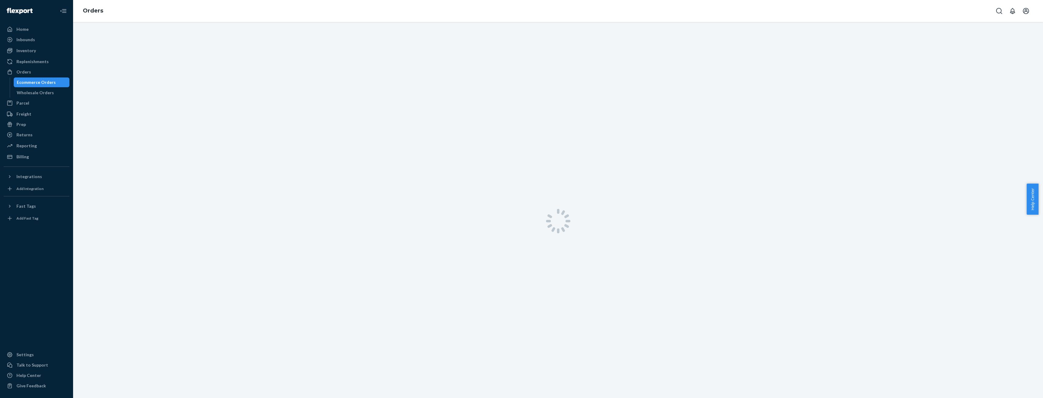 This screenshot has width=1043, height=398. Describe the element at coordinates (37, 40) in the screenshot. I see `a: Inbounds` at that location.